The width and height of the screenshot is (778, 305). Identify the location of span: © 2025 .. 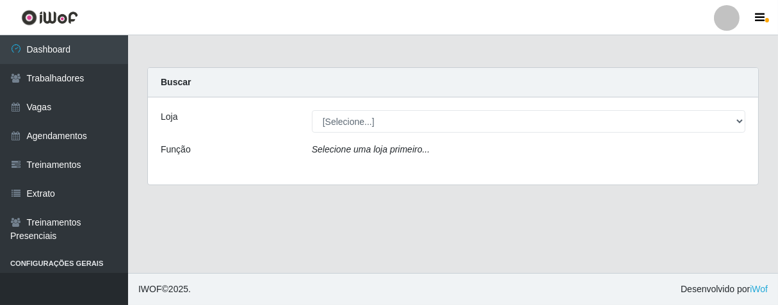
(164, 289).